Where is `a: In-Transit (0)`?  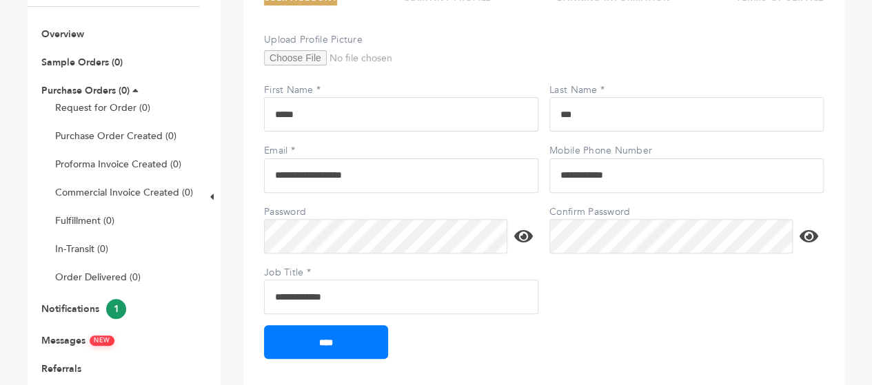
a: In-Transit (0) is located at coordinates (81, 249).